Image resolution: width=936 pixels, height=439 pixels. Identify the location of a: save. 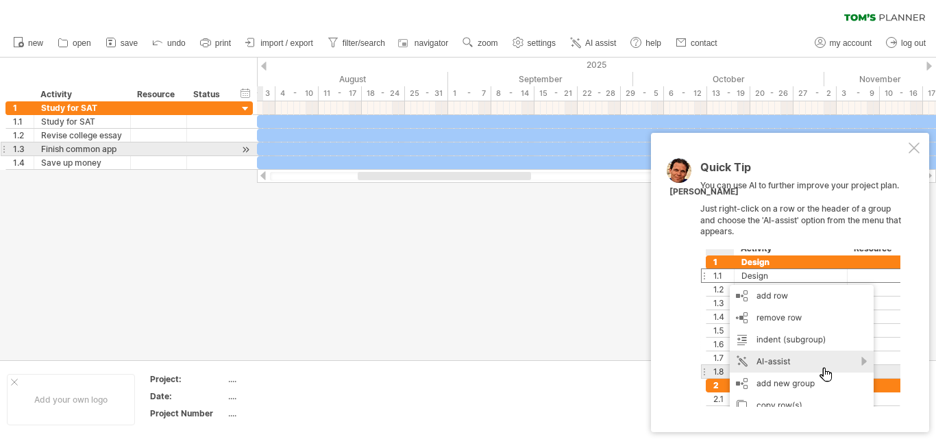
(122, 43).